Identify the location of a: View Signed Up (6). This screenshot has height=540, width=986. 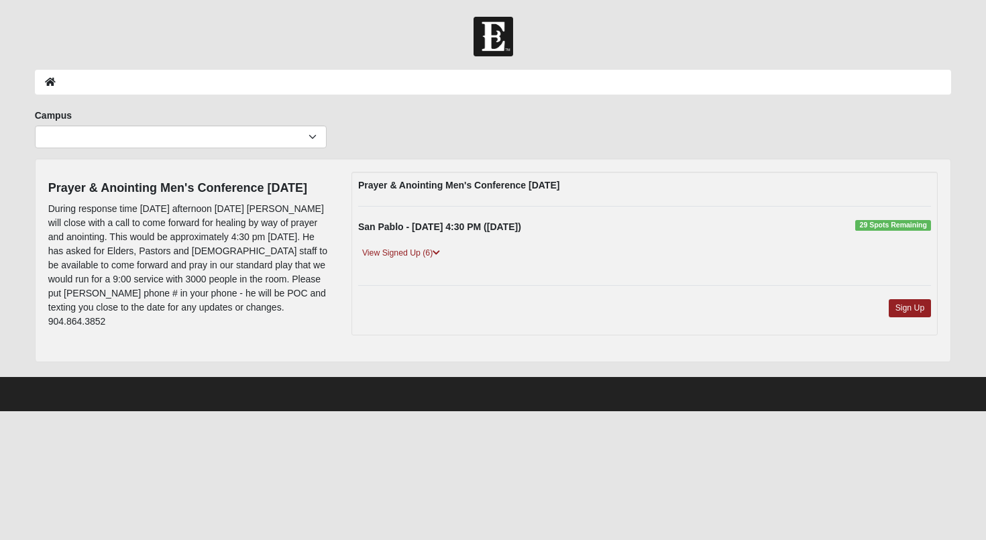
(401, 253).